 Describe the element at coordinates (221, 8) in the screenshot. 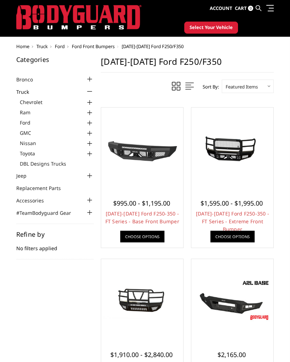

I see `span: Account` at that location.